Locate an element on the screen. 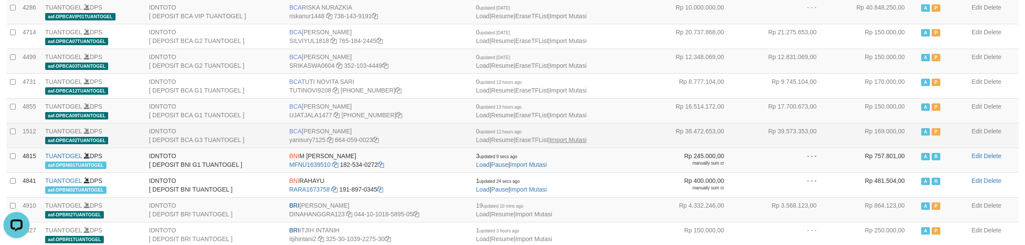  a: Copy 4062238953 to clipboard is located at coordinates (399, 115).